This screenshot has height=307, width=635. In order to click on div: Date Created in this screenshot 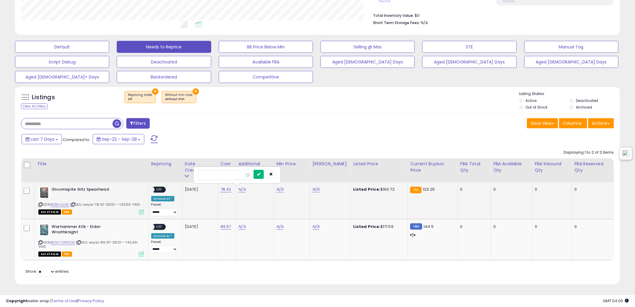, I will do `click(200, 167)`.